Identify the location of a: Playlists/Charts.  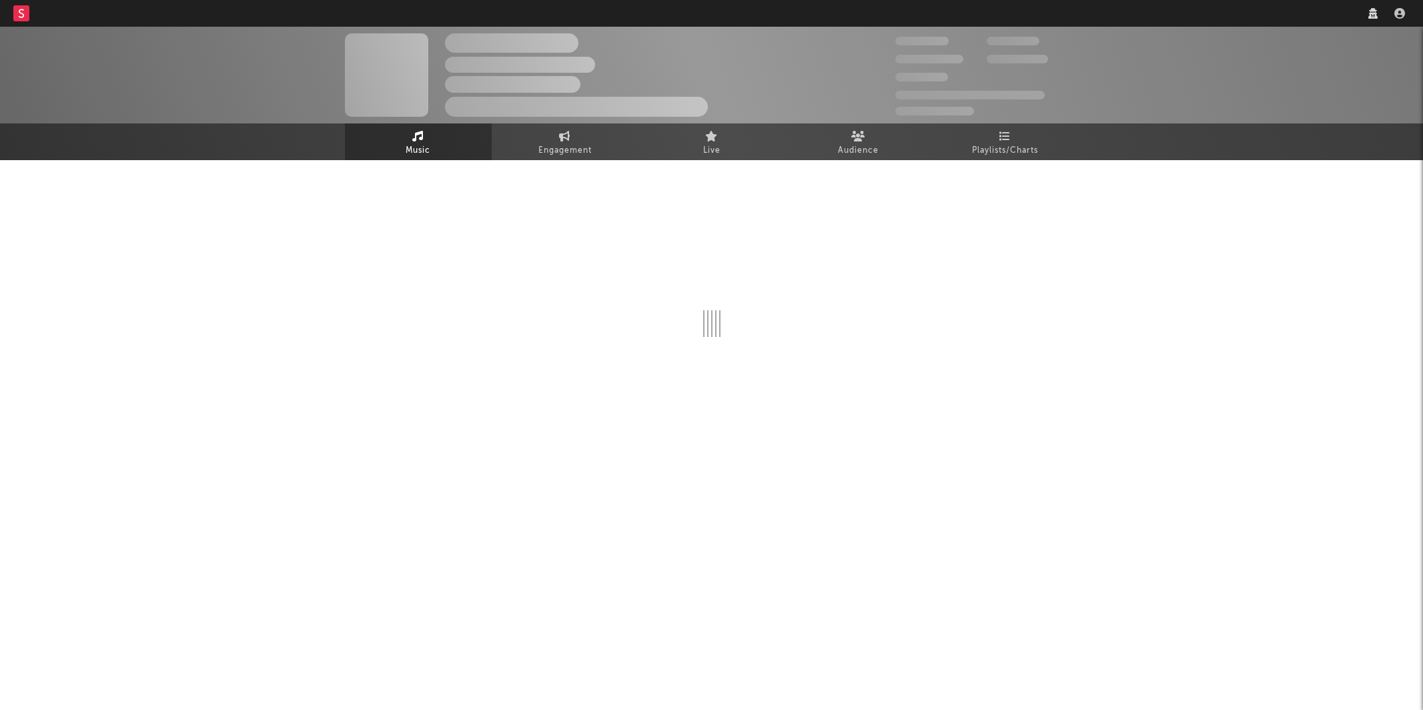
(1005, 141).